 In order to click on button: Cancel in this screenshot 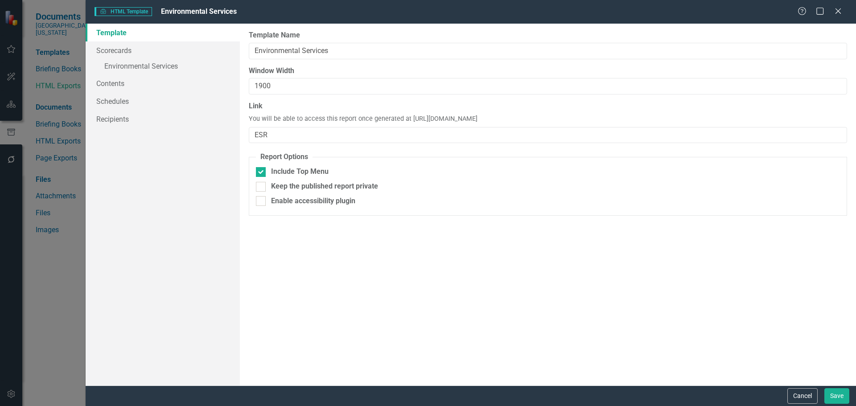, I will do `click(802, 396)`.